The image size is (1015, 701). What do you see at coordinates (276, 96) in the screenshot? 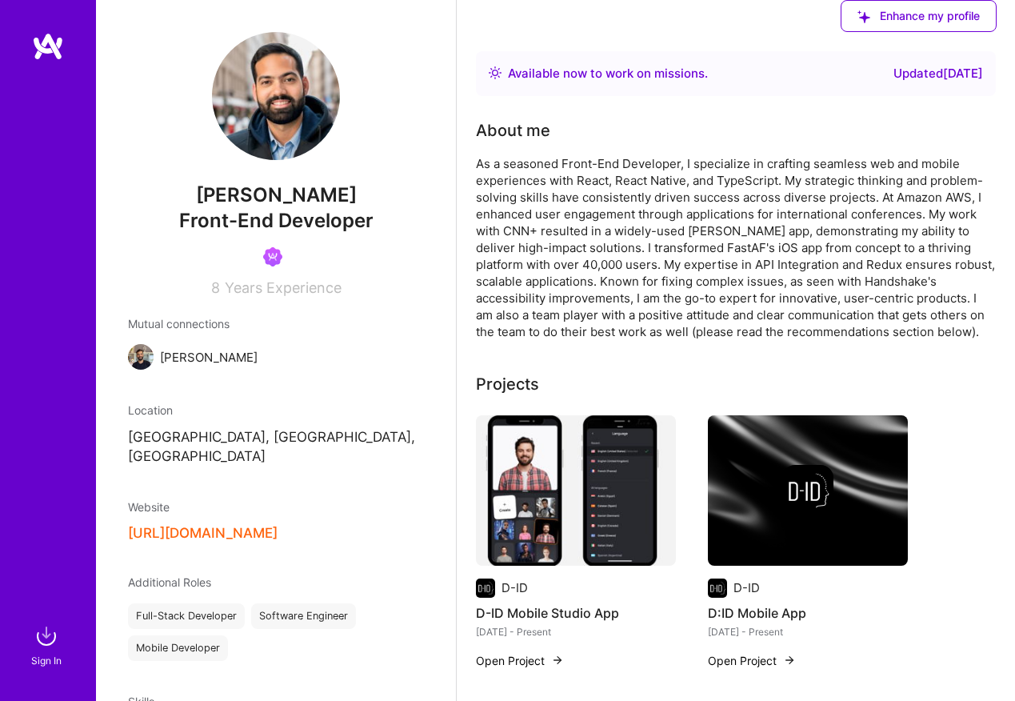
I see `img: User Avatar` at bounding box center [276, 96].